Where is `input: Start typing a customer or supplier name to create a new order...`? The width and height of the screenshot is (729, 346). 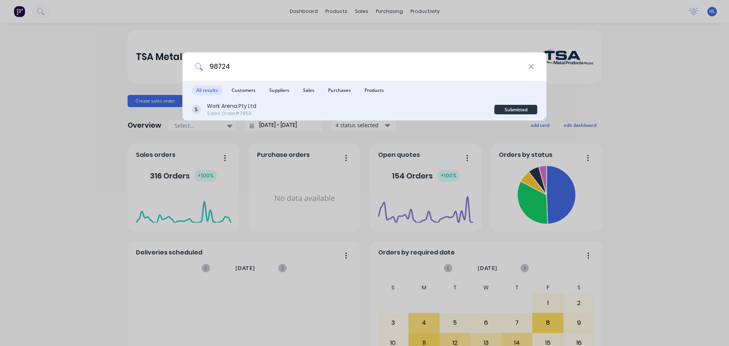
input: Start typing a customer or supplier name to create a new order... is located at coordinates (366, 66).